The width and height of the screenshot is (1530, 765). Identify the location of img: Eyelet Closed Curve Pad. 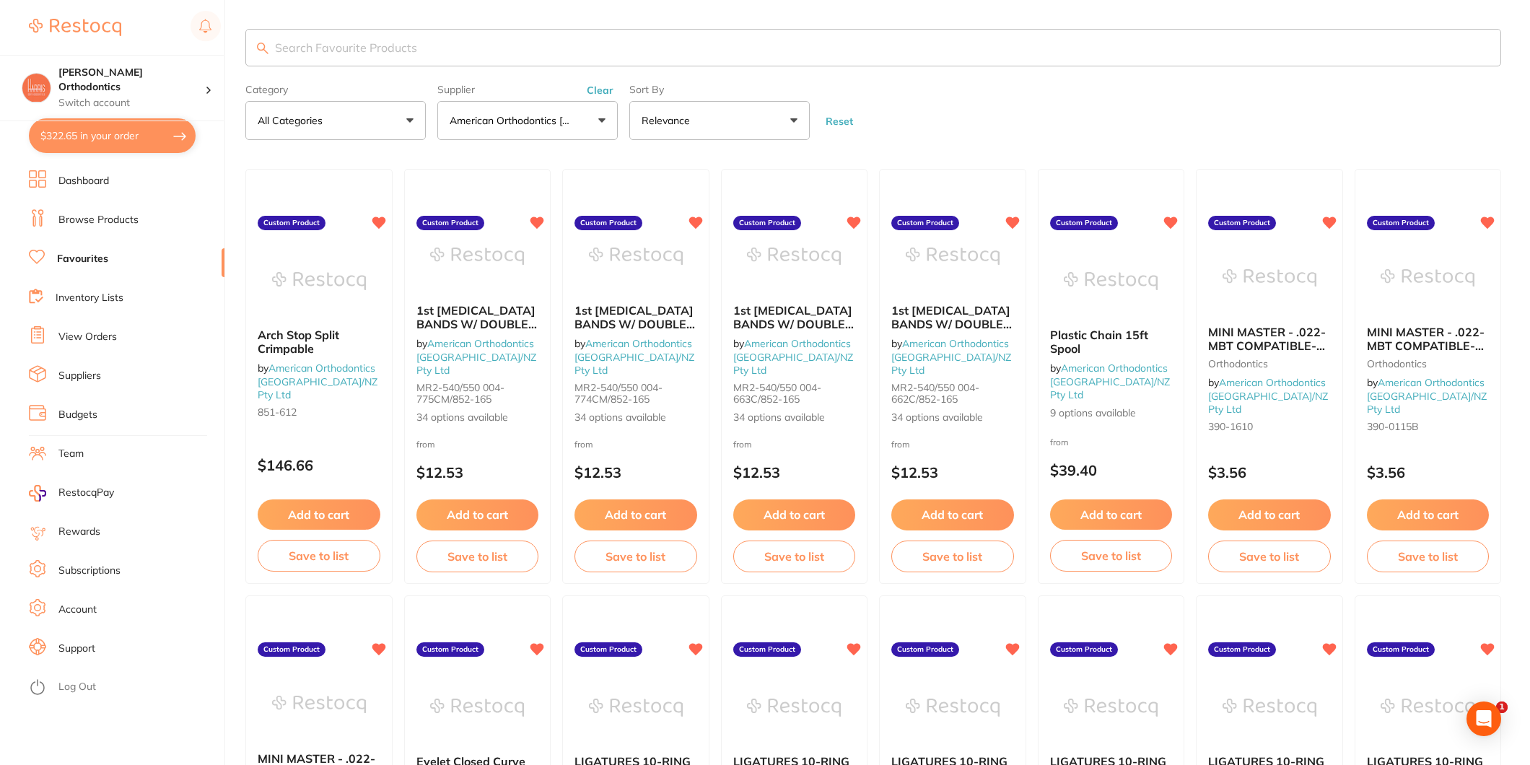
(477, 707).